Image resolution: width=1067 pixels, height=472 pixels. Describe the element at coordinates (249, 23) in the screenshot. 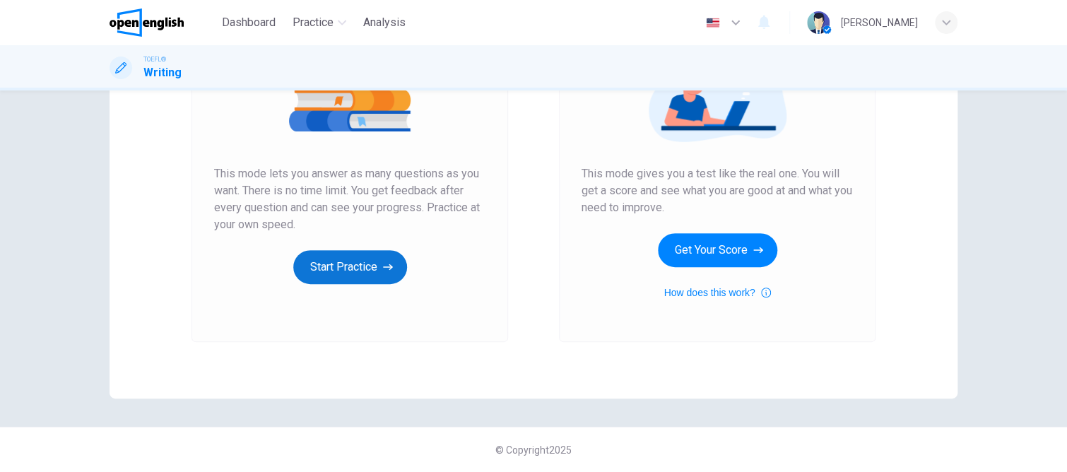

I see `button: Dashboard` at that location.